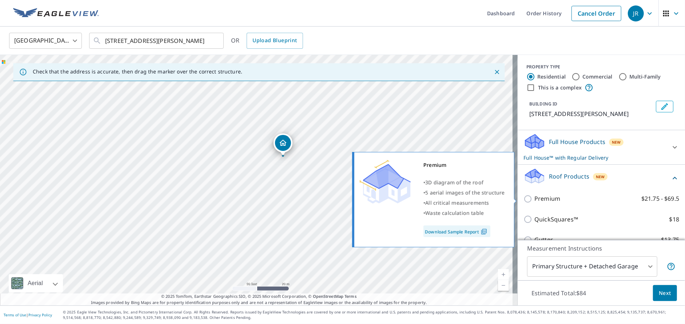 The image size is (685, 324). I want to click on p: BUILDING ID, so click(543, 104).